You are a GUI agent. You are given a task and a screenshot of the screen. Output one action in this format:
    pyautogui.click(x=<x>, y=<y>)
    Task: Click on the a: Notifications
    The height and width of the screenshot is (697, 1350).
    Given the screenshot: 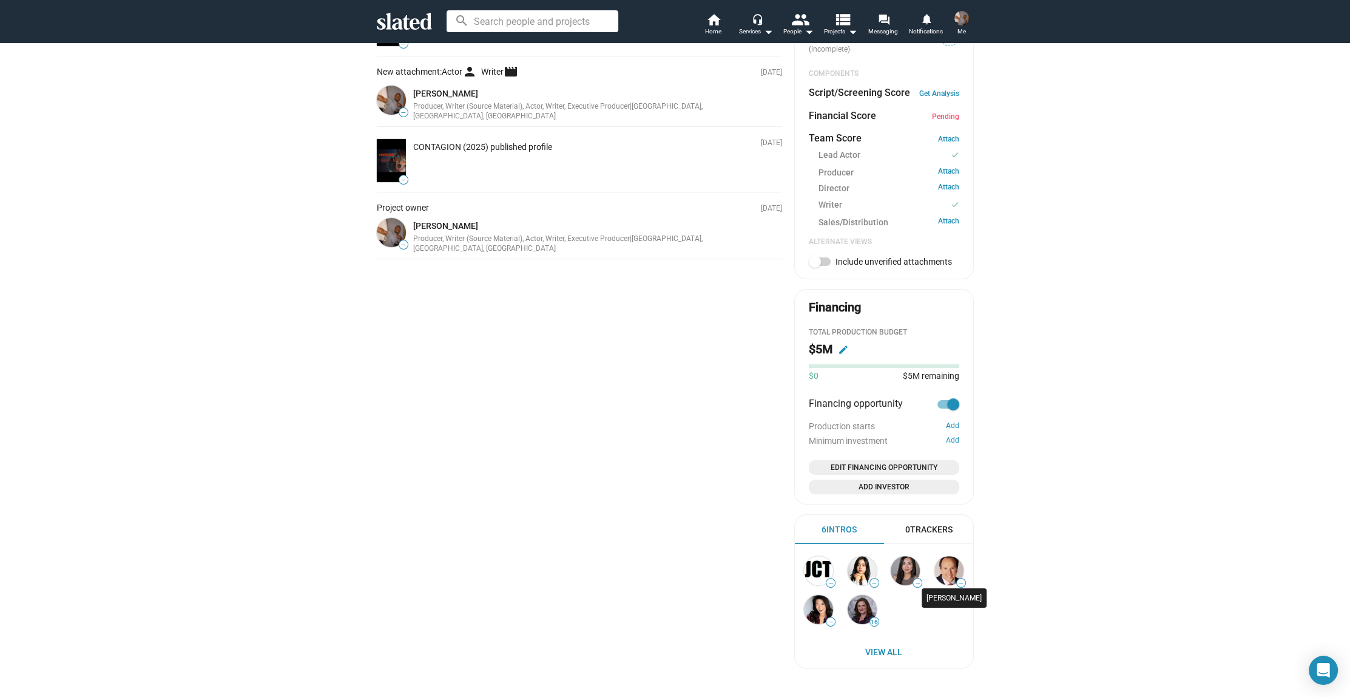 What is the action you would take?
    pyautogui.click(x=926, y=25)
    